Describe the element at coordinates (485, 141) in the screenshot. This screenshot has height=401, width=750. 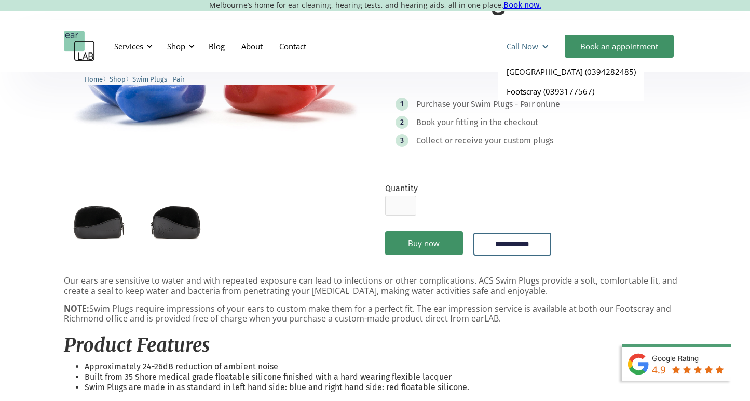
I see `div: Collect or receive your custom plugs` at that location.